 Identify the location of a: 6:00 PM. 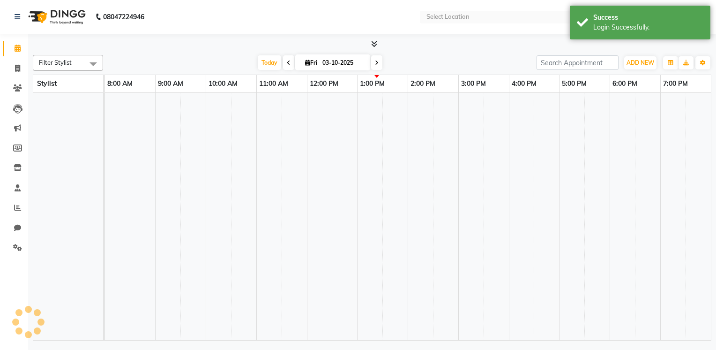
(625, 83).